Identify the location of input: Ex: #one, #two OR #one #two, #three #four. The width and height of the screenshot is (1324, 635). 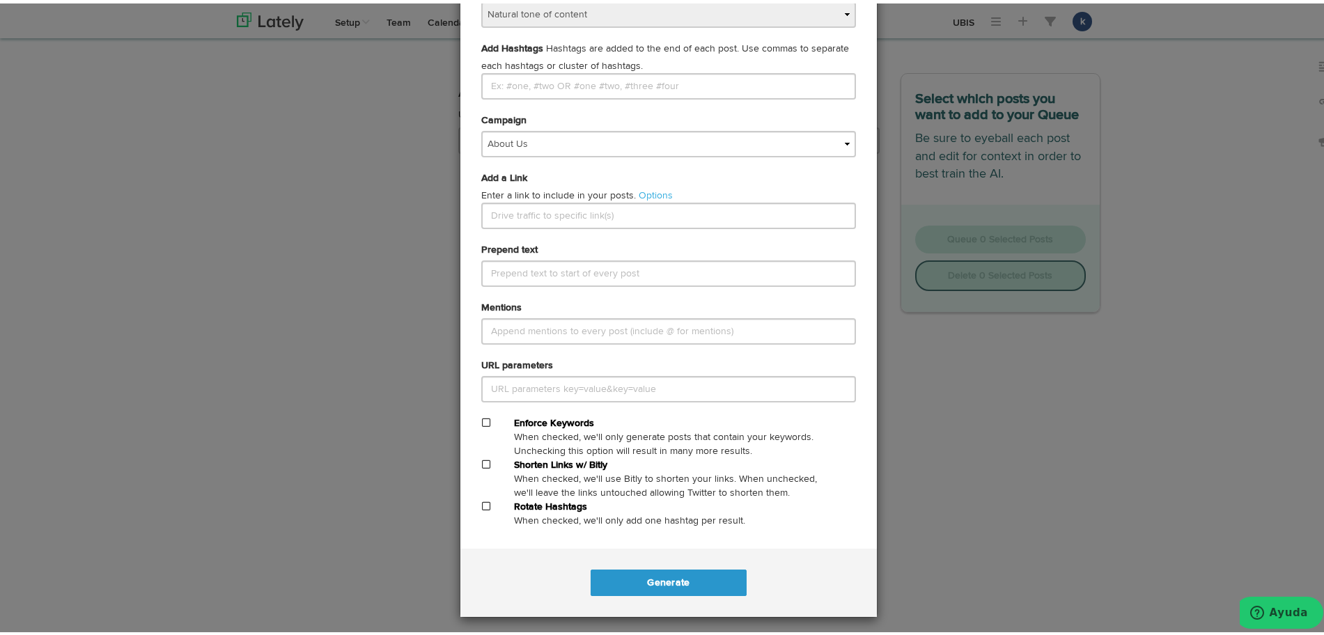
(668, 83).